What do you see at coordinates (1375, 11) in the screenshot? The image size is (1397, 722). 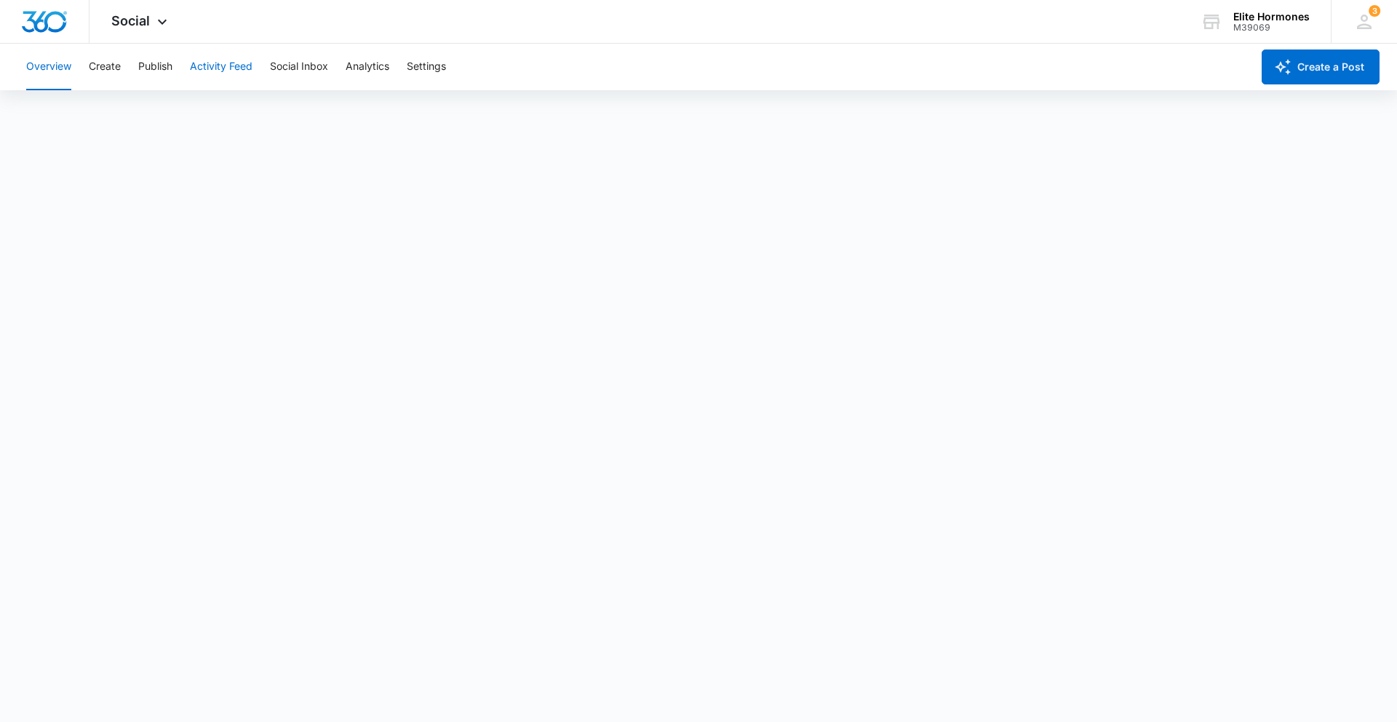 I see `div: notifications count` at bounding box center [1375, 11].